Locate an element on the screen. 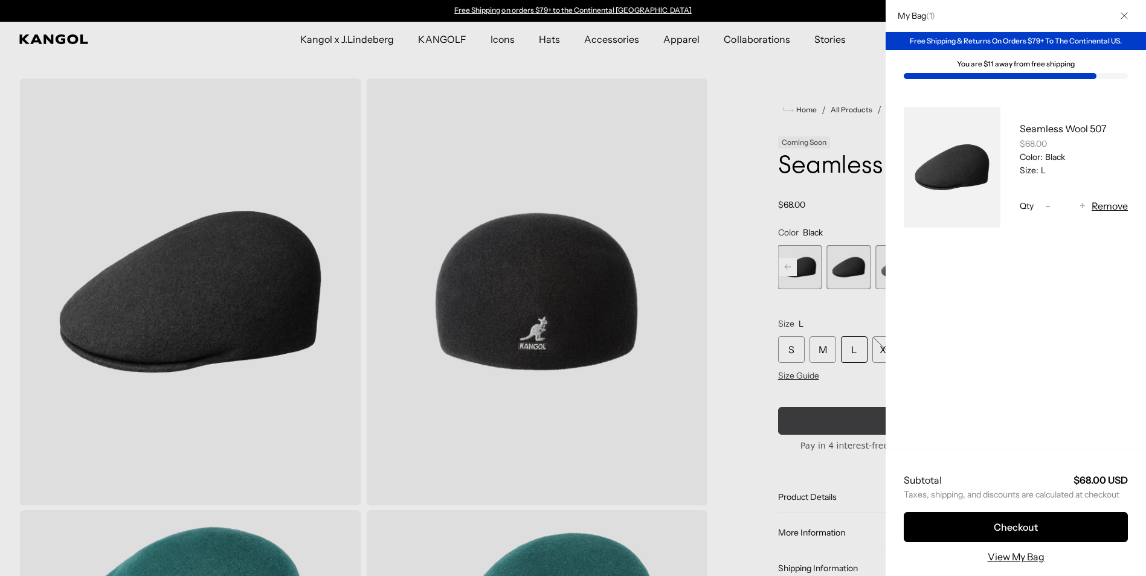 The image size is (1146, 576). dd: L is located at coordinates (1042, 170).